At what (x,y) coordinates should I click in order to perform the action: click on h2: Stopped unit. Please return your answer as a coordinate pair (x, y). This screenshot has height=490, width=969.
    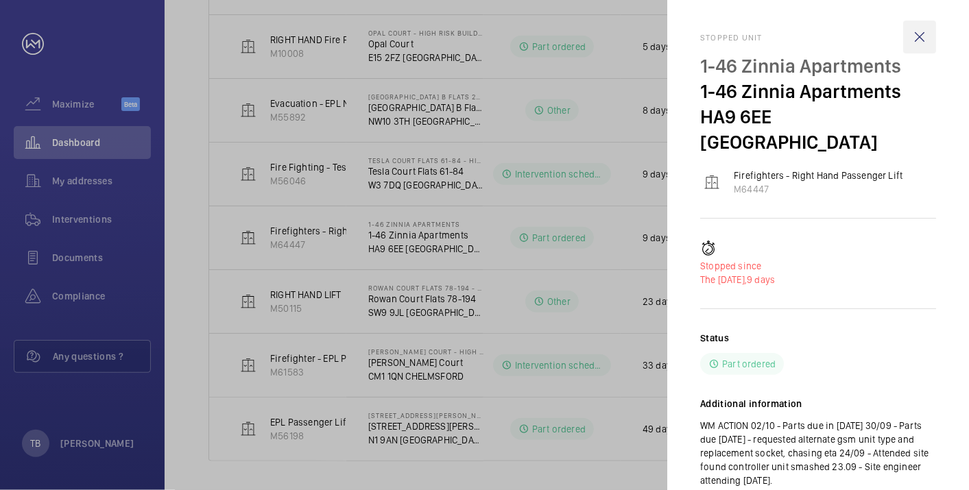
    Looking at the image, I should click on (818, 38).